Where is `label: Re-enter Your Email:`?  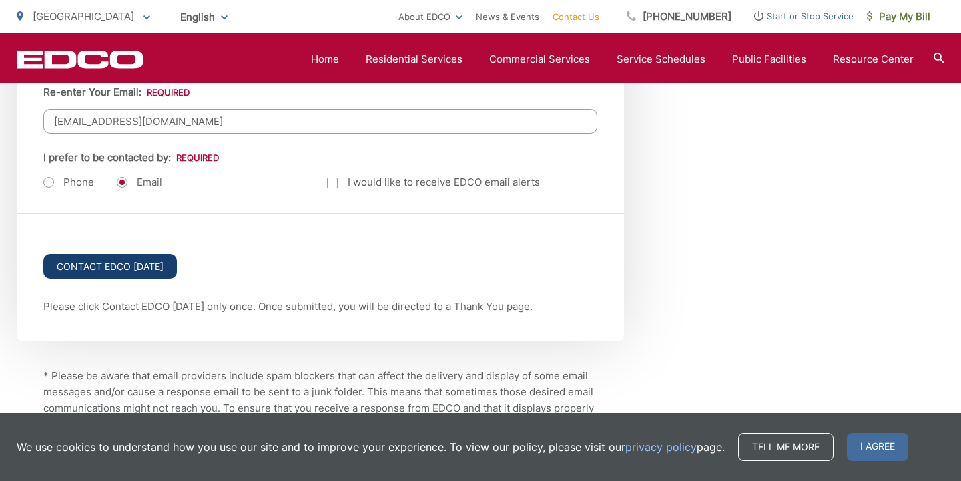 label: Re-enter Your Email: is located at coordinates (116, 92).